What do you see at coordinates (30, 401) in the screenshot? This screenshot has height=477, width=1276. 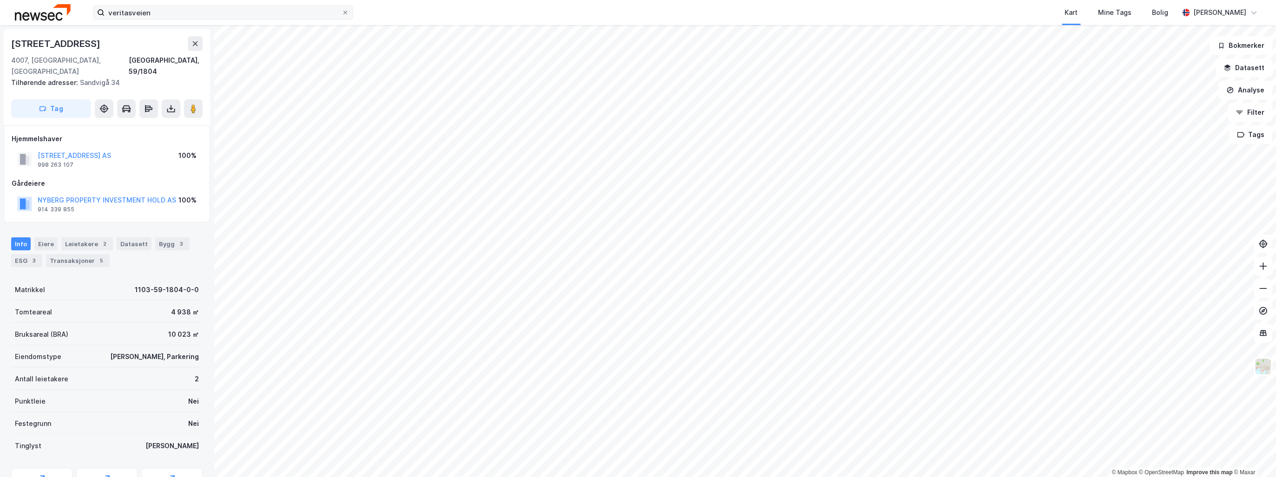 I see `div: Punktleie` at bounding box center [30, 401].